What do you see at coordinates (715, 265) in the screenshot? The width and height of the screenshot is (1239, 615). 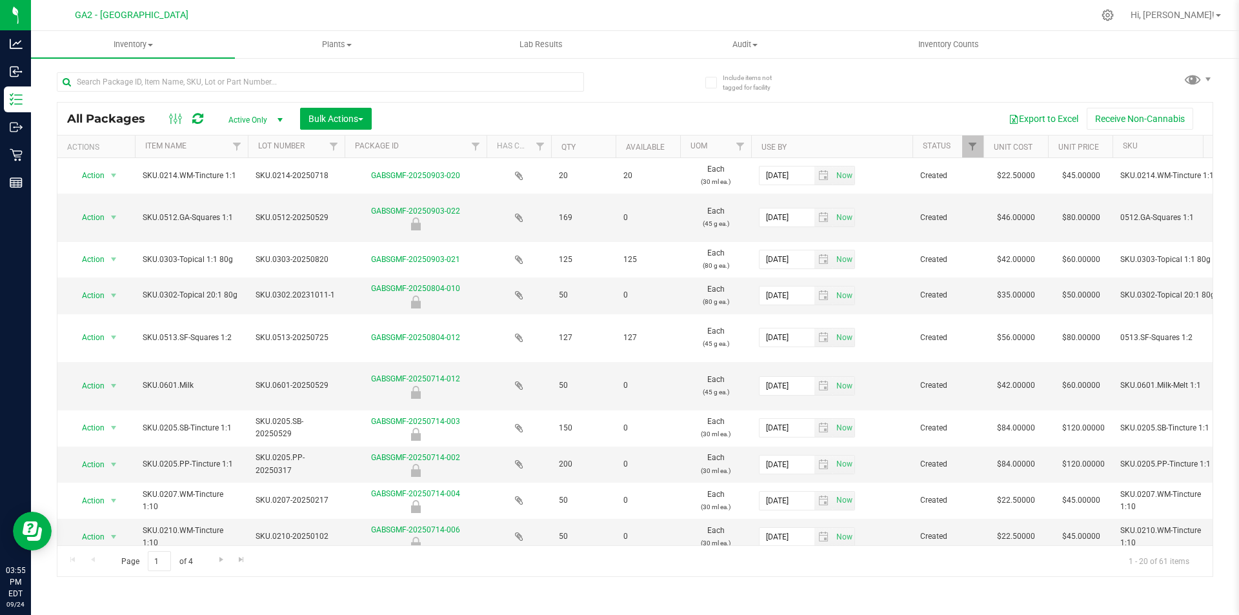 I see `p: (80 g ea.)` at bounding box center [715, 265].